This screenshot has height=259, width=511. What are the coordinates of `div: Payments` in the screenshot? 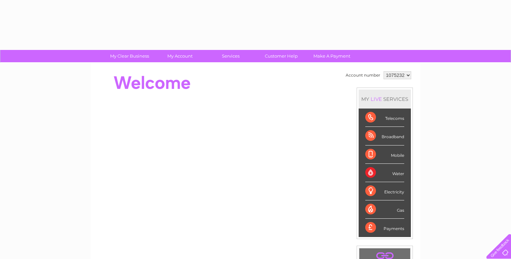 It's located at (385, 228).